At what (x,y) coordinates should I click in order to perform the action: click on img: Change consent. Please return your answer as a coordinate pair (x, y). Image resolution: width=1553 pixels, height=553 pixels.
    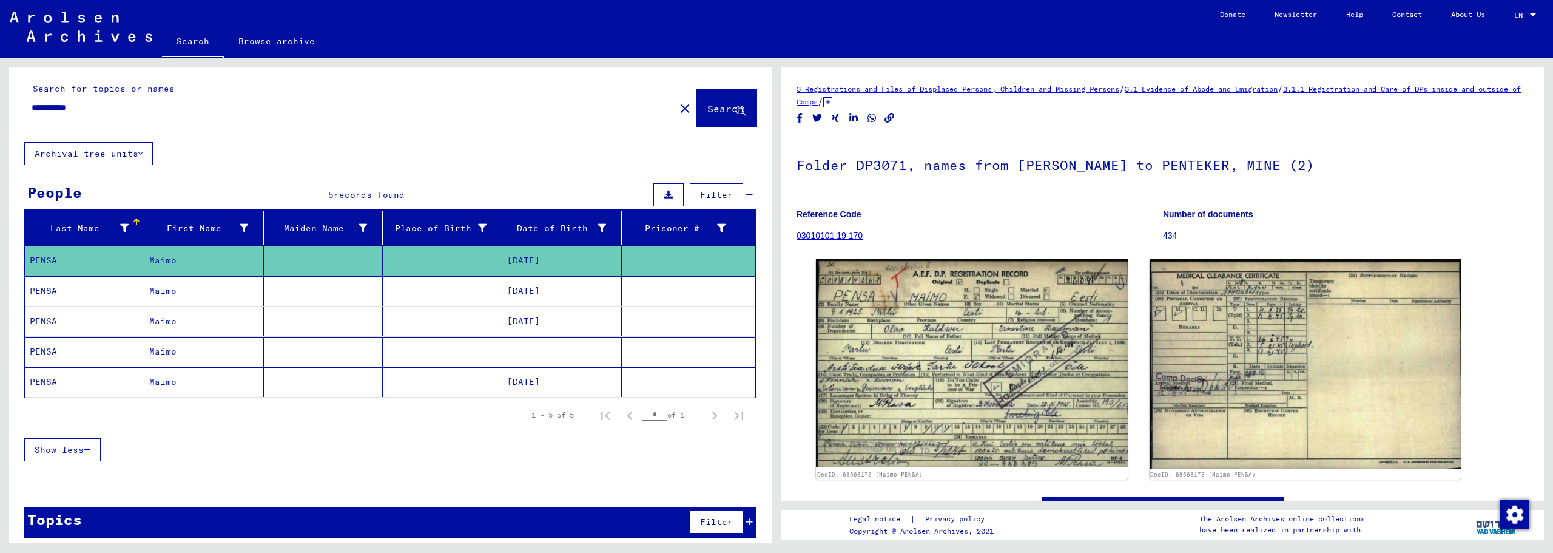
    Looking at the image, I should click on (1515, 514).